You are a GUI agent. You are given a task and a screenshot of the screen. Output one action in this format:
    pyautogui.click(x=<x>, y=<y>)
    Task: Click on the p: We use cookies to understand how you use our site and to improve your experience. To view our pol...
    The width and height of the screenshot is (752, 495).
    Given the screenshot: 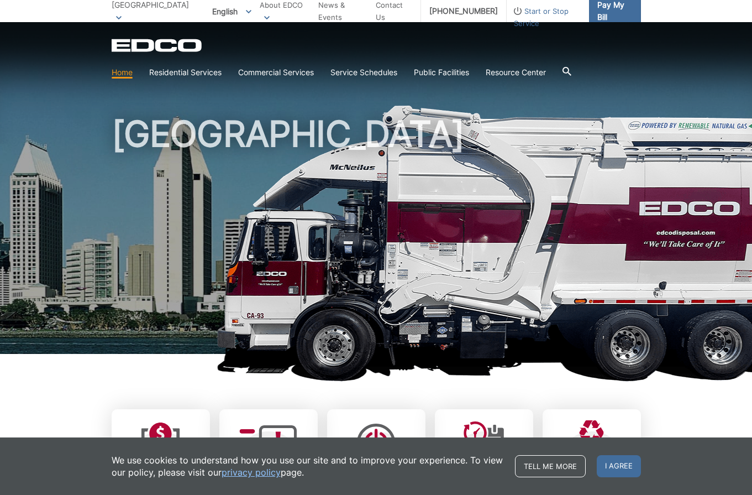 What is the action you would take?
    pyautogui.click(x=308, y=466)
    